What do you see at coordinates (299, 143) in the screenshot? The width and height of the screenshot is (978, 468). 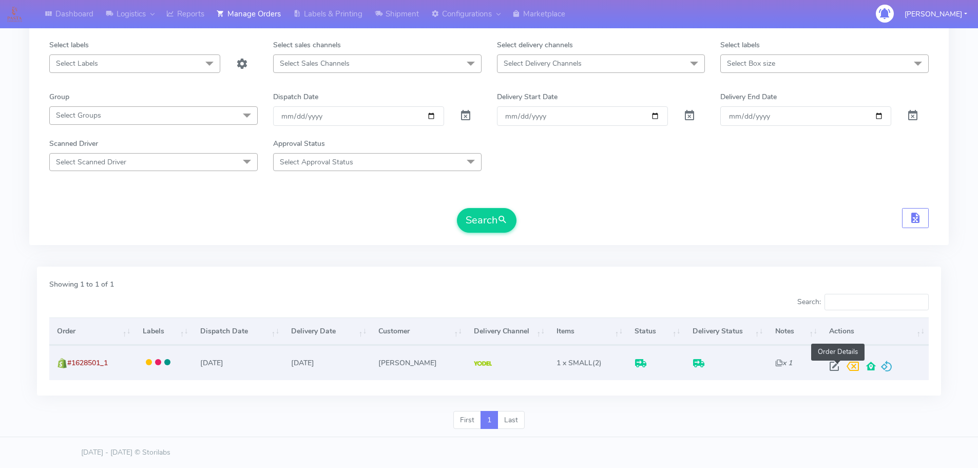 I see `label: Approval Status` at bounding box center [299, 143].